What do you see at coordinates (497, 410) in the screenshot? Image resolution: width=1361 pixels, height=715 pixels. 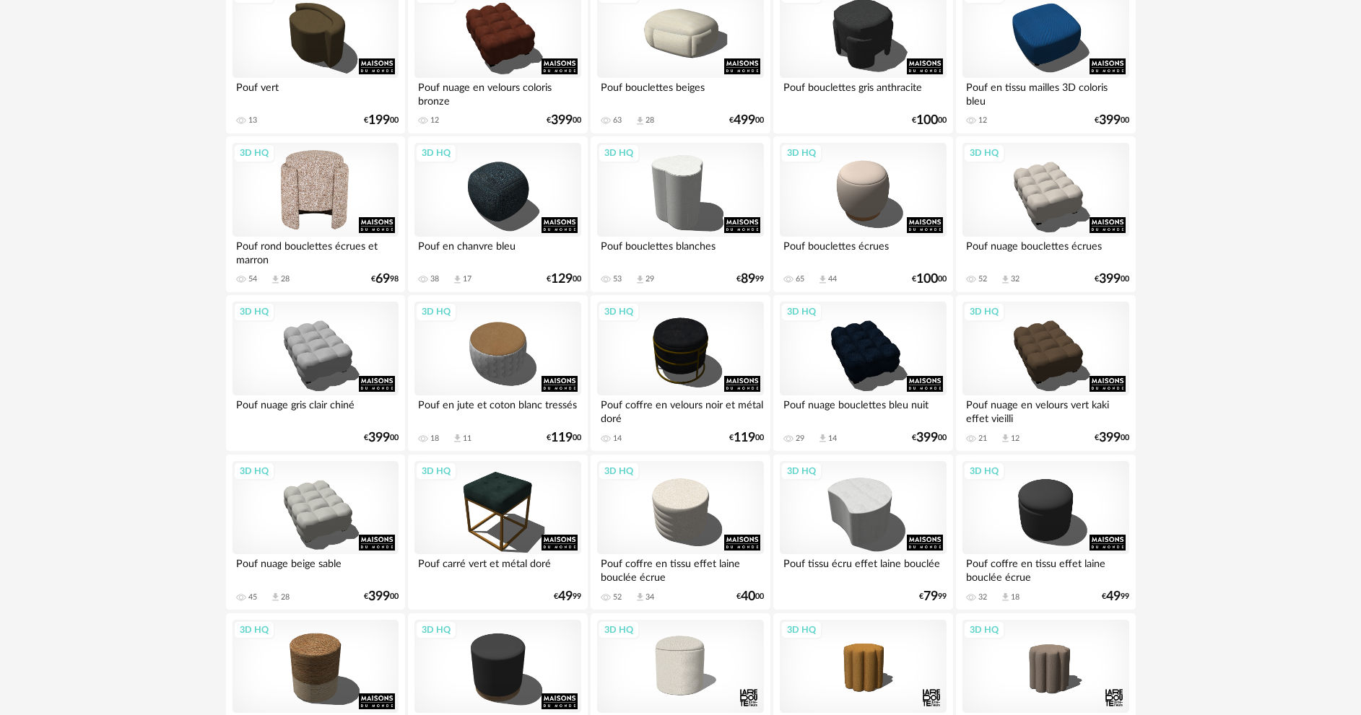 I see `div: Pouf en jute et coton blanc tressés` at bounding box center [497, 410].